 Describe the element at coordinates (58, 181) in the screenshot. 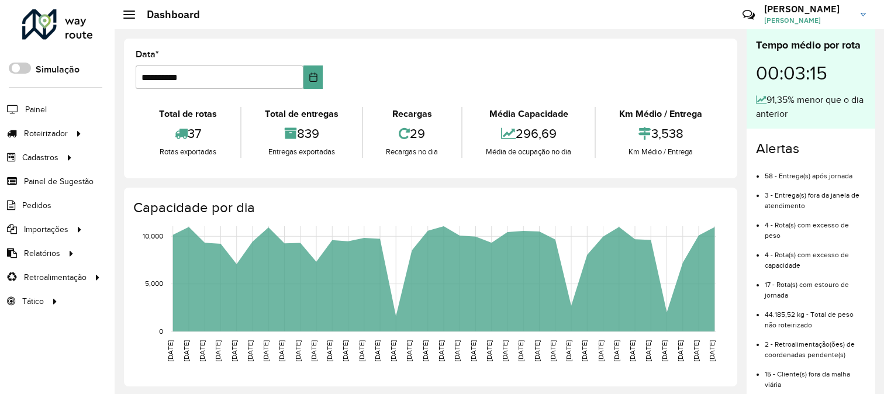

I see `span: Painel de Sugestão` at that location.